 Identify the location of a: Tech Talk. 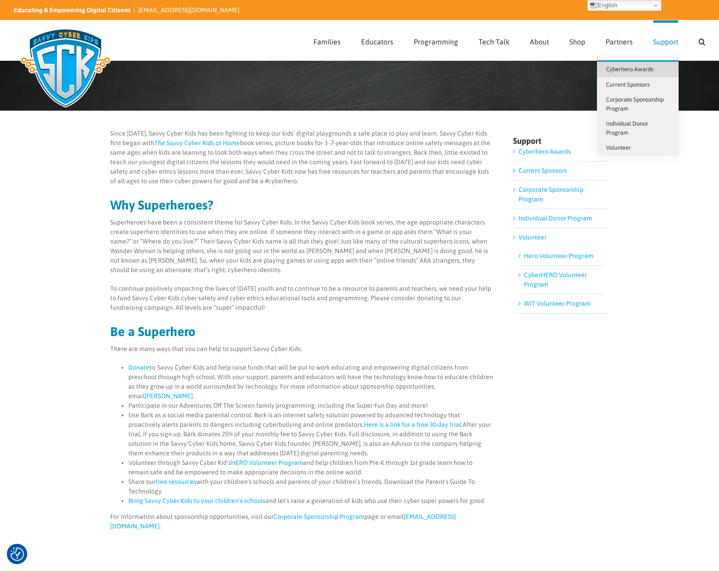
(494, 40).